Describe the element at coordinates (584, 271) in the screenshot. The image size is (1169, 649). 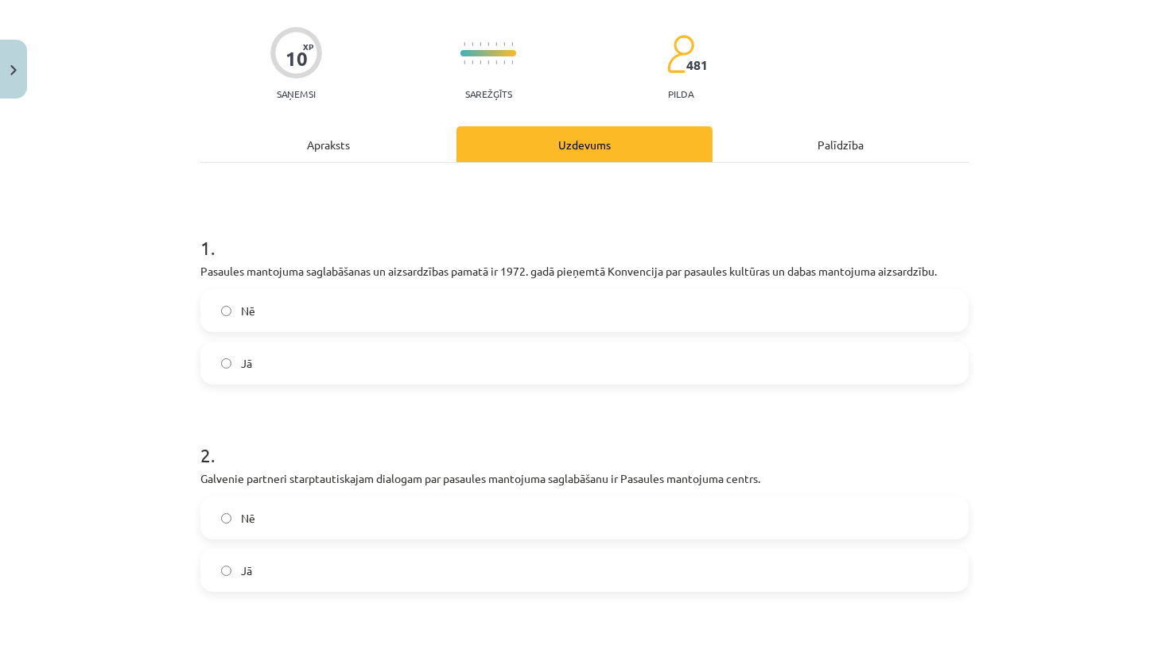
I see `p: Pasaules mantojuma saglabāšanas un aizsardzības pamatā ir 1972. gadā pieņemtā Konvencija par pasa...` at that location.